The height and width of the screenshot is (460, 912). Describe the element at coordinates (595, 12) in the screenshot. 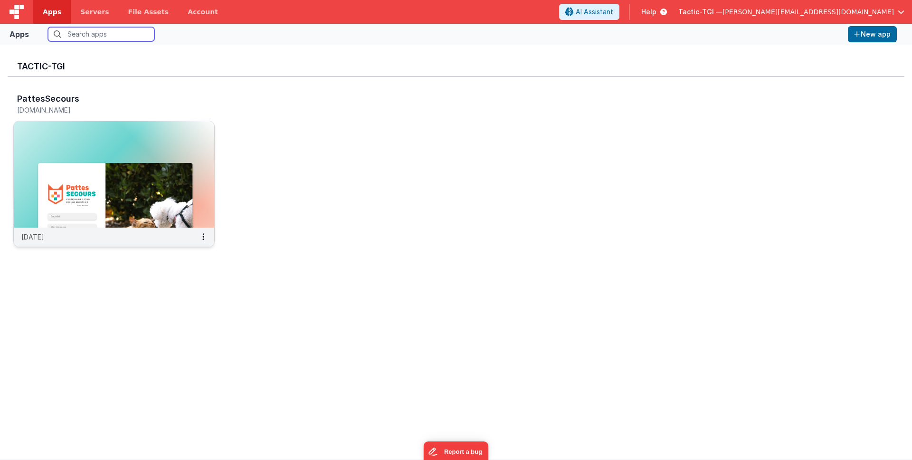

I see `span: AI Assistant` at that location.